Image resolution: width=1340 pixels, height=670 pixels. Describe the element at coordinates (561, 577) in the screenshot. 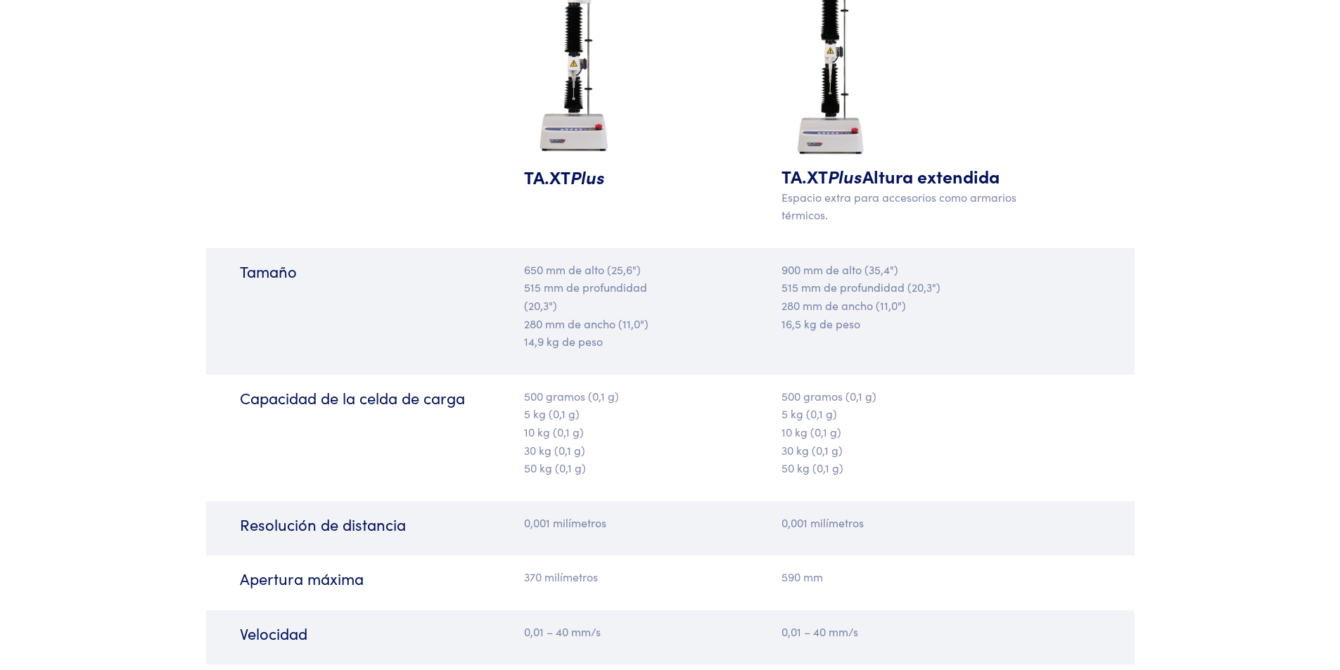

I see `font: 370 milímetros` at that location.